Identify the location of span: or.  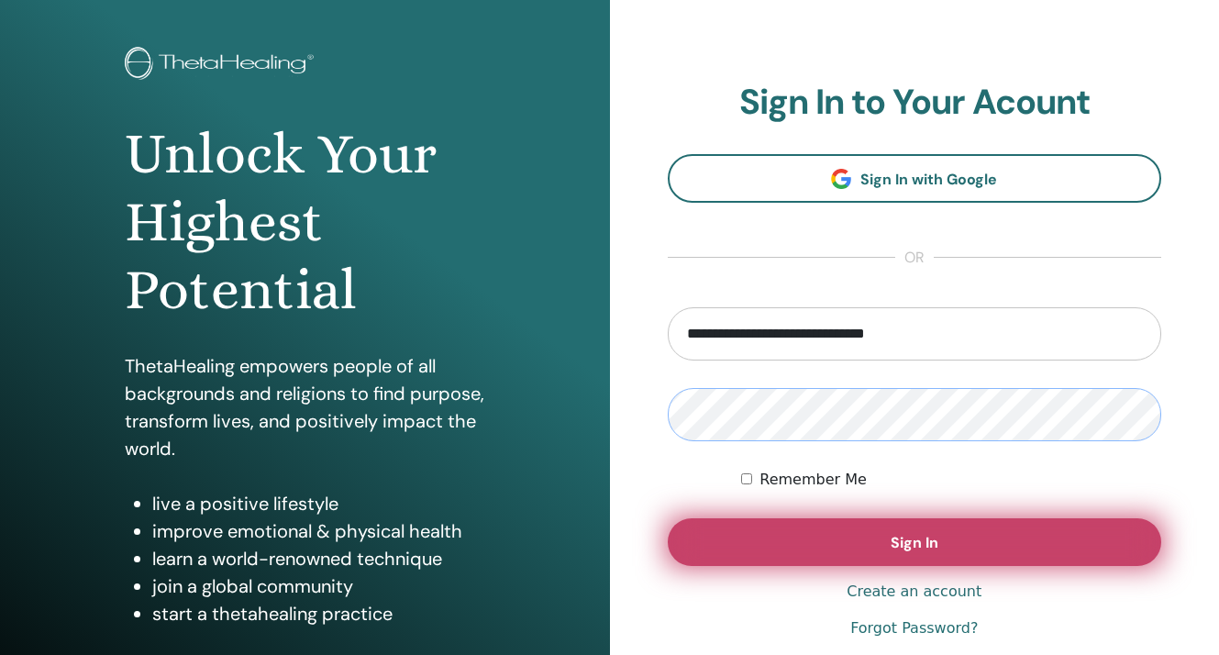
(914, 258).